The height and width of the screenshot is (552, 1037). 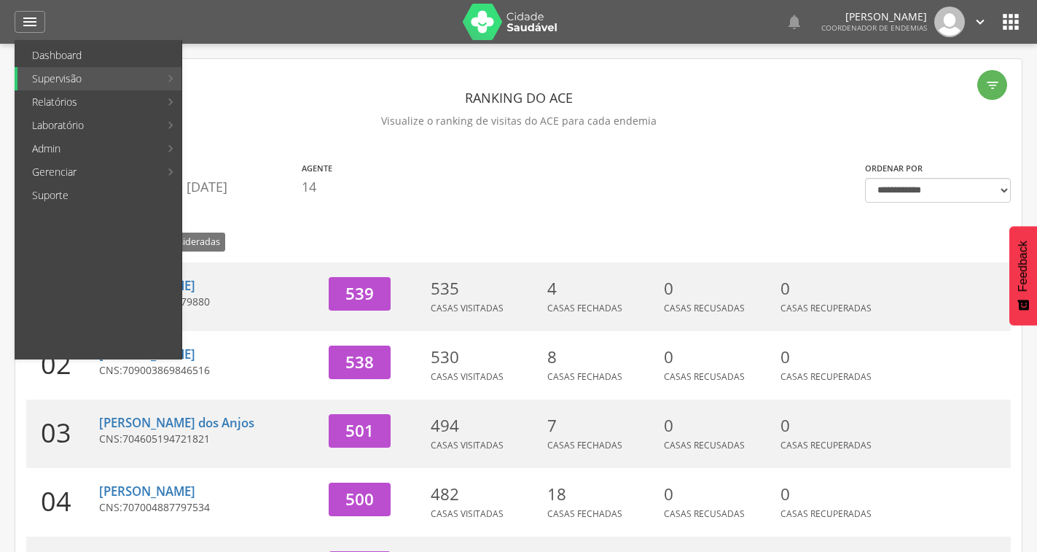 I want to click on div: 04, so click(x=63, y=502).